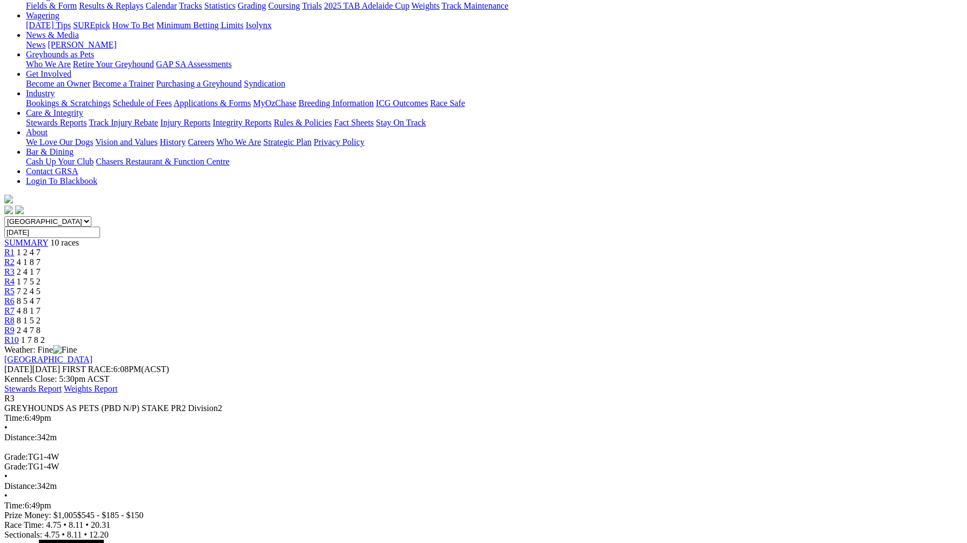  What do you see at coordinates (484, 379) in the screenshot?
I see `div: Kennels Close: 5:30pm ACST` at bounding box center [484, 379].